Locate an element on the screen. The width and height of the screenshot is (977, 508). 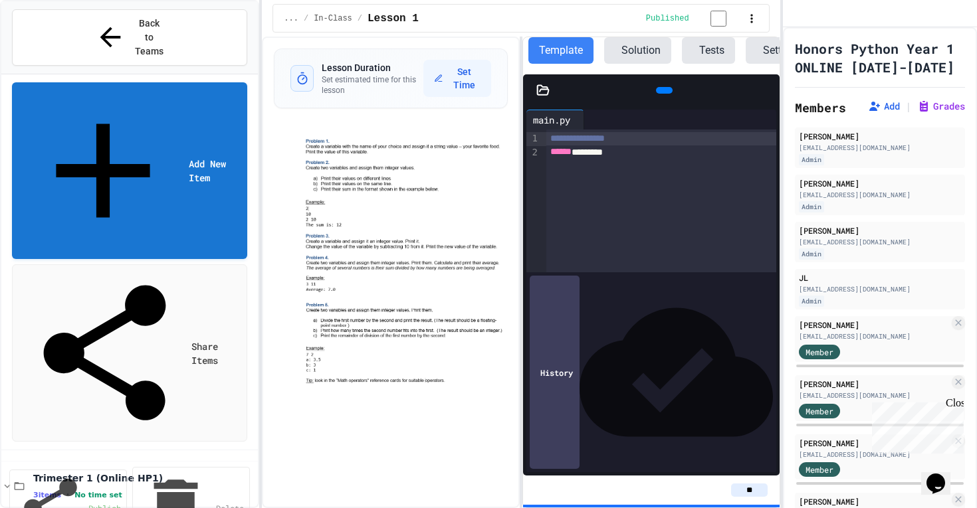
span: In-Class is located at coordinates (333, 19).